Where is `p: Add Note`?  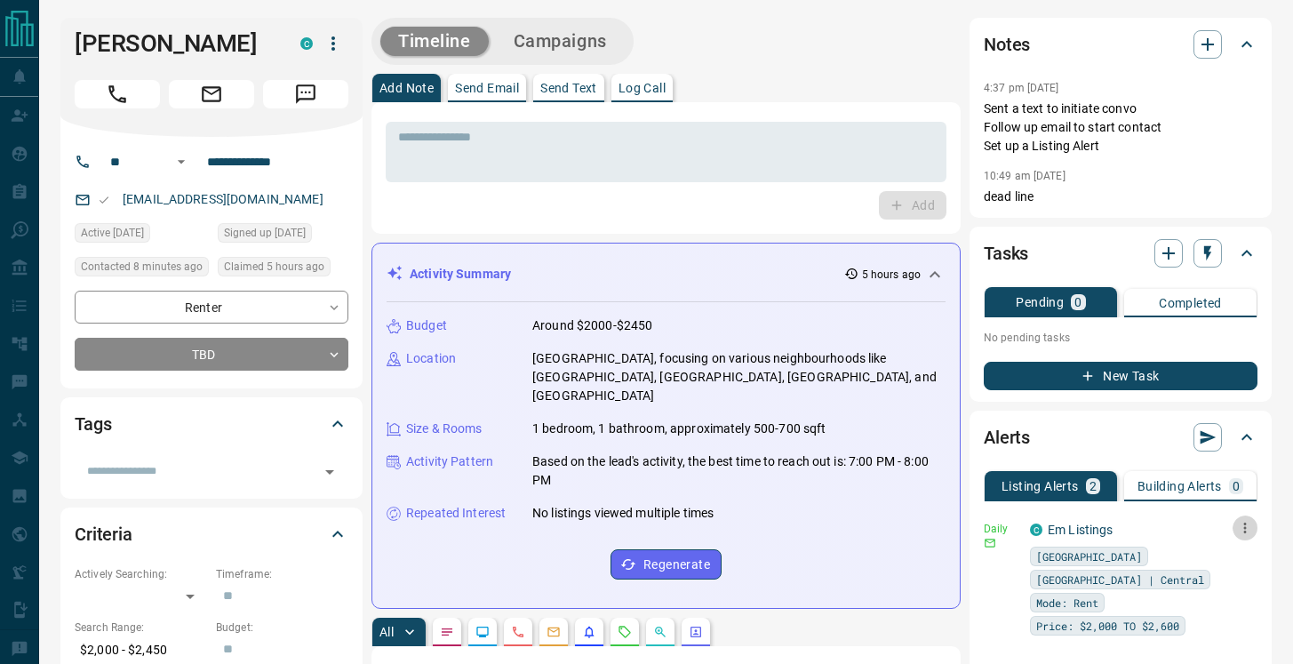
p: Add Note is located at coordinates (406, 88).